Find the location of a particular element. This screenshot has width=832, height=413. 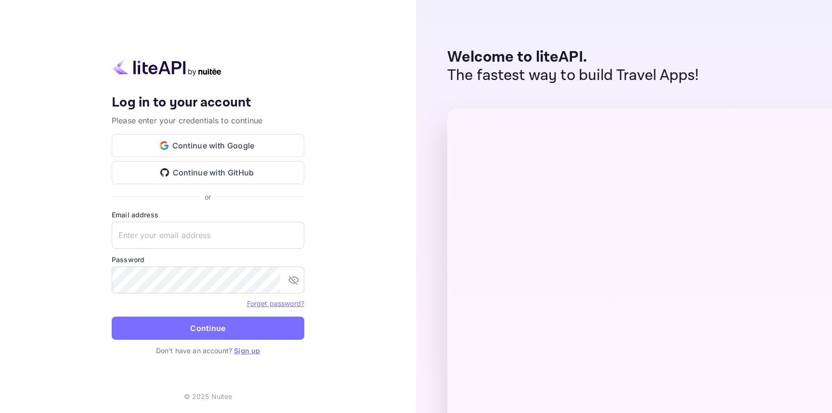

img: liteapi is located at coordinates (167, 66).